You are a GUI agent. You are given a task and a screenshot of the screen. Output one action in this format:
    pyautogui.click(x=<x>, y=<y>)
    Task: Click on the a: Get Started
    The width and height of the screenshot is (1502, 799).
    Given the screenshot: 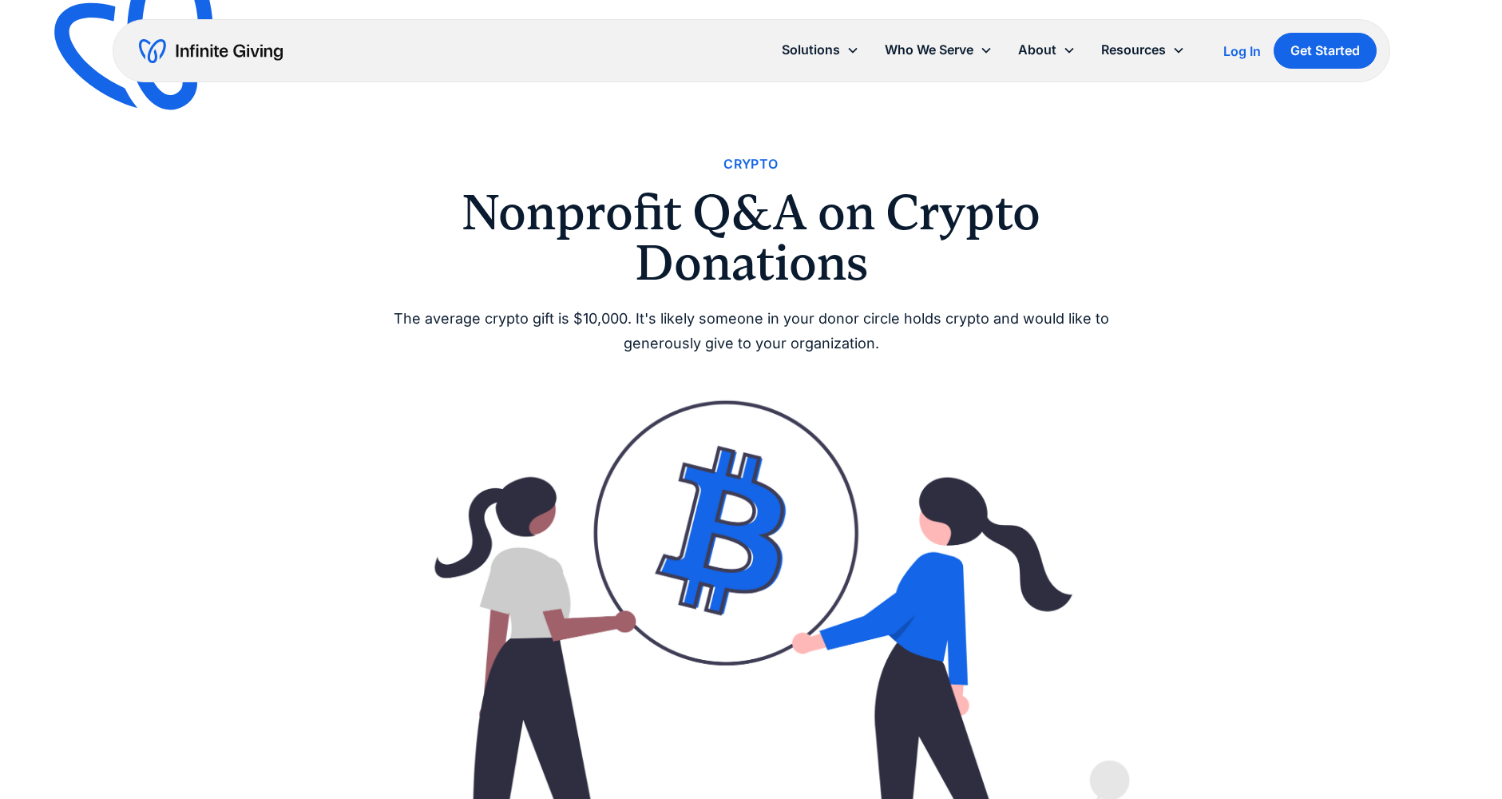 What is the action you would take?
    pyautogui.click(x=1325, y=50)
    